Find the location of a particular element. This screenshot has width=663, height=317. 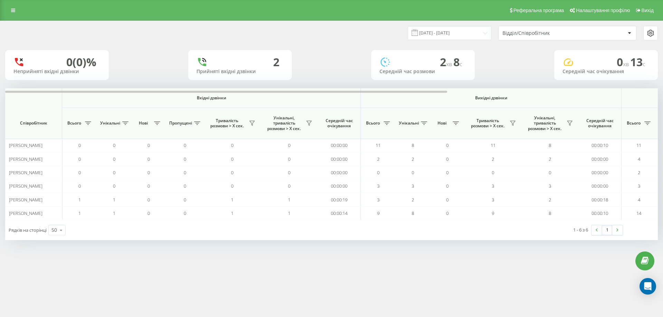

td: 00:00:14 is located at coordinates (339, 213).